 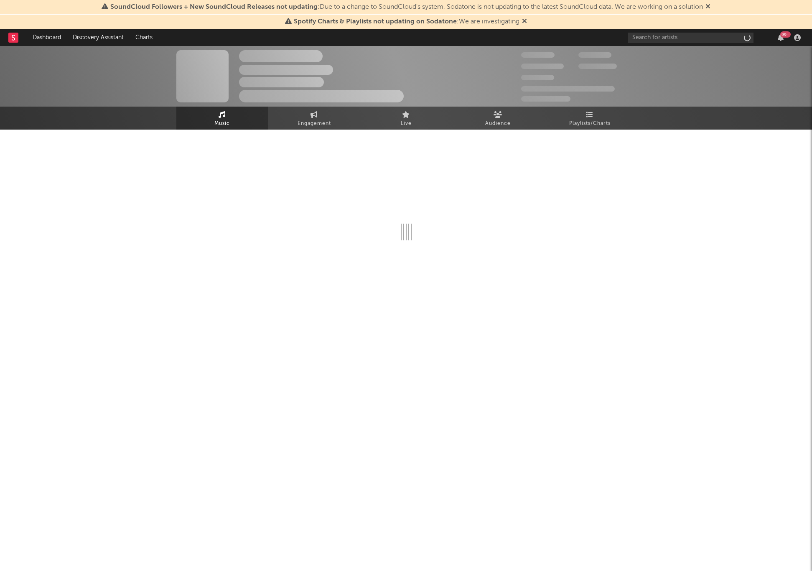 What do you see at coordinates (144, 38) in the screenshot?
I see `a: Charts` at bounding box center [144, 38].